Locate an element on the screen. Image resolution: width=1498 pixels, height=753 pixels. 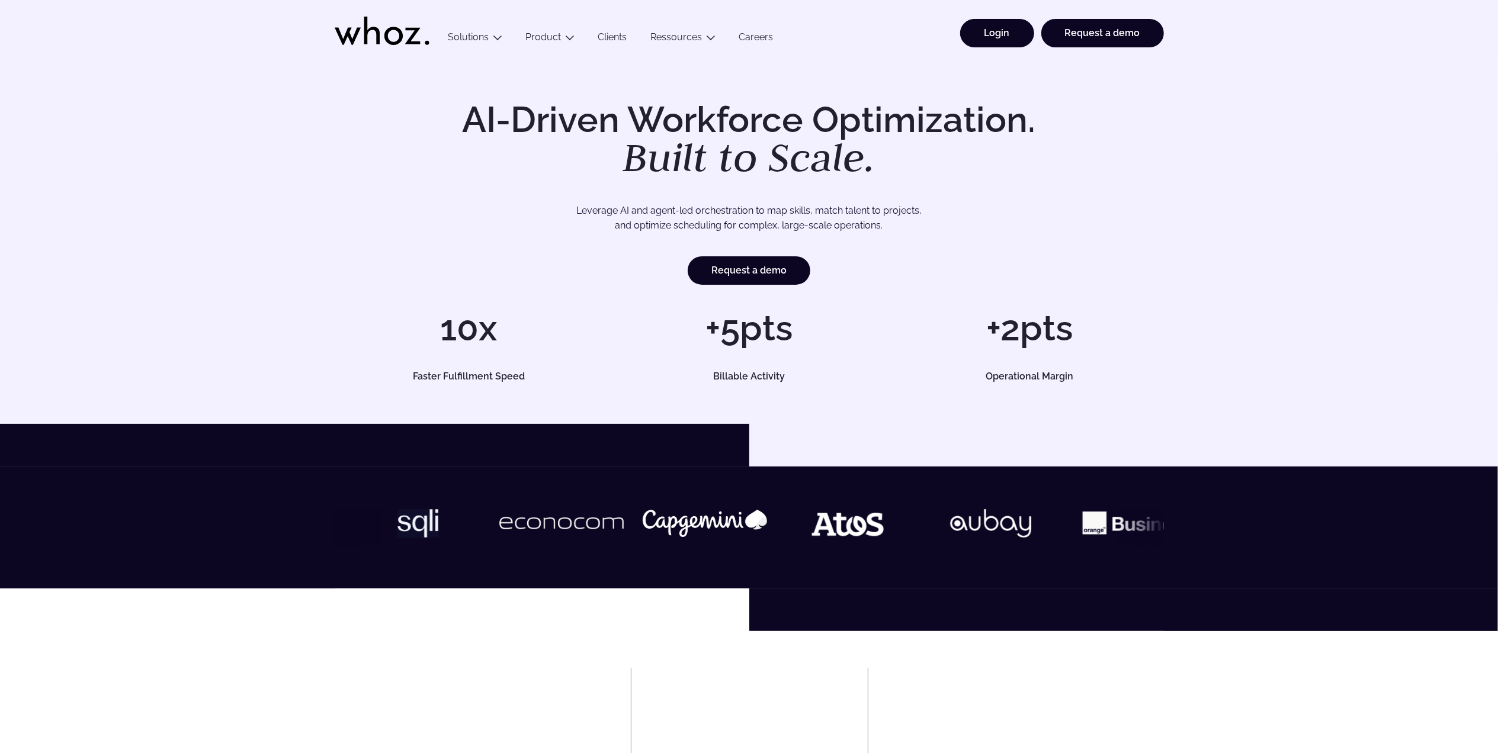
button: Solutions is located at coordinates (475, 39).